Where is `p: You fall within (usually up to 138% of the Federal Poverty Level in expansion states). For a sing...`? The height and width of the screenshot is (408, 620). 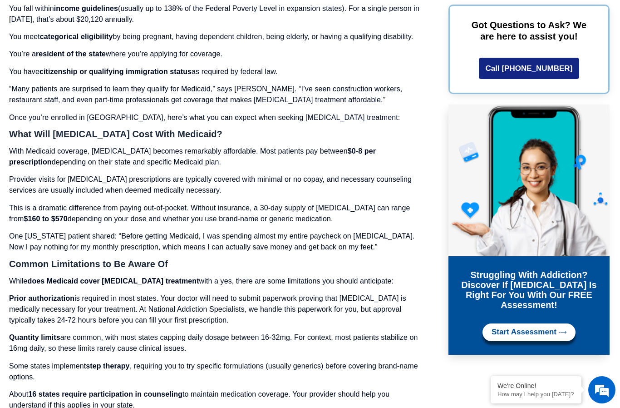 p: You fall within (usually up to 138% of the Federal Poverty Level in expansion states). For a sing... is located at coordinates (218, 14).